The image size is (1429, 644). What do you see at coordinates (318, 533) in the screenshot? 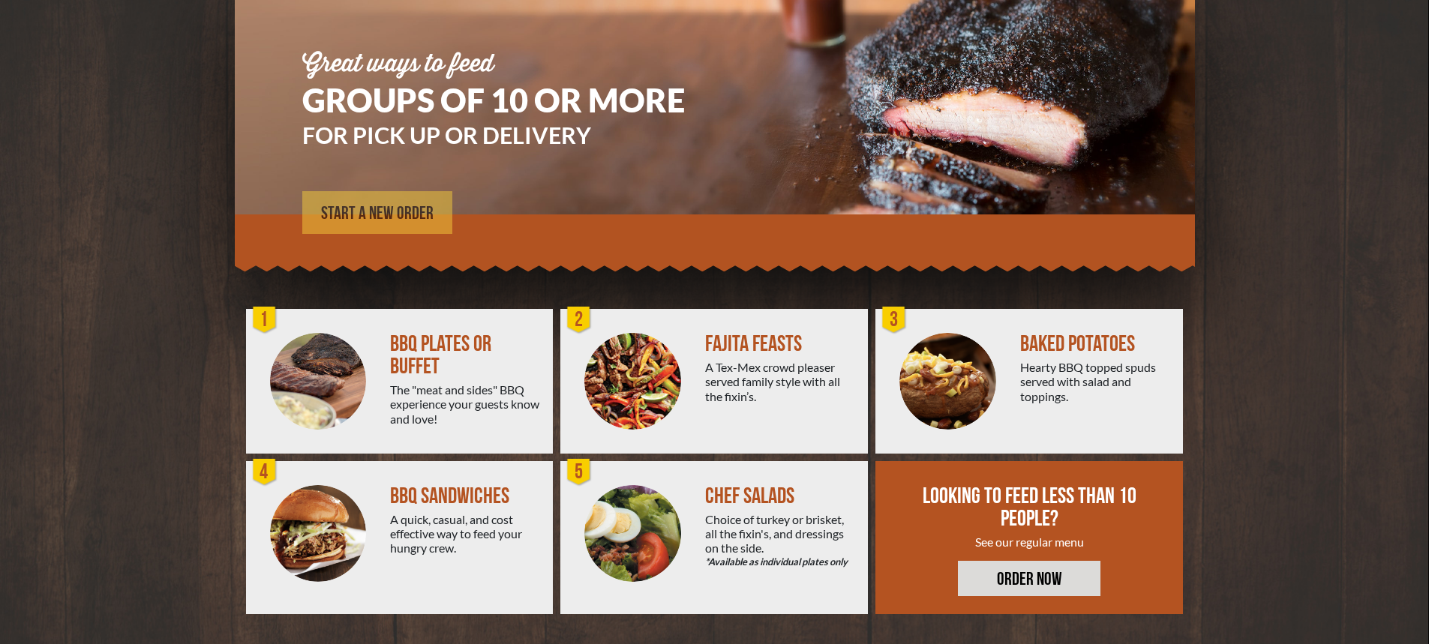
I see `img: PEJ-BBQ-Sandwich.png` at bounding box center [318, 533].